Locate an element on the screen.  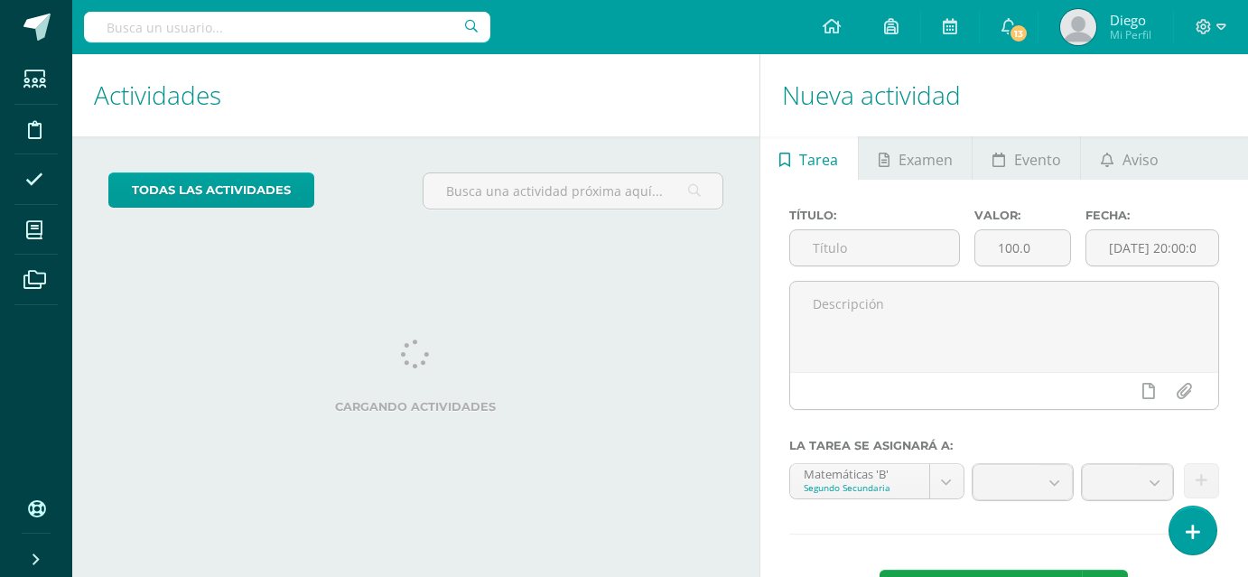
label: Valor: is located at coordinates (1023, 215).